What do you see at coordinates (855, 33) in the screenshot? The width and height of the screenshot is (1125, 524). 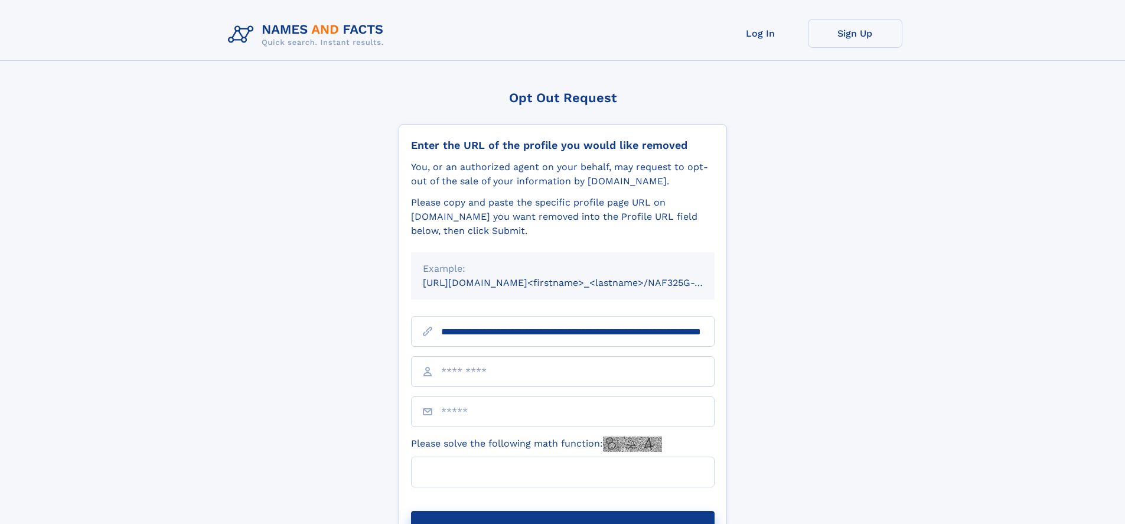 I see `a: Sign Up` at bounding box center [855, 33].